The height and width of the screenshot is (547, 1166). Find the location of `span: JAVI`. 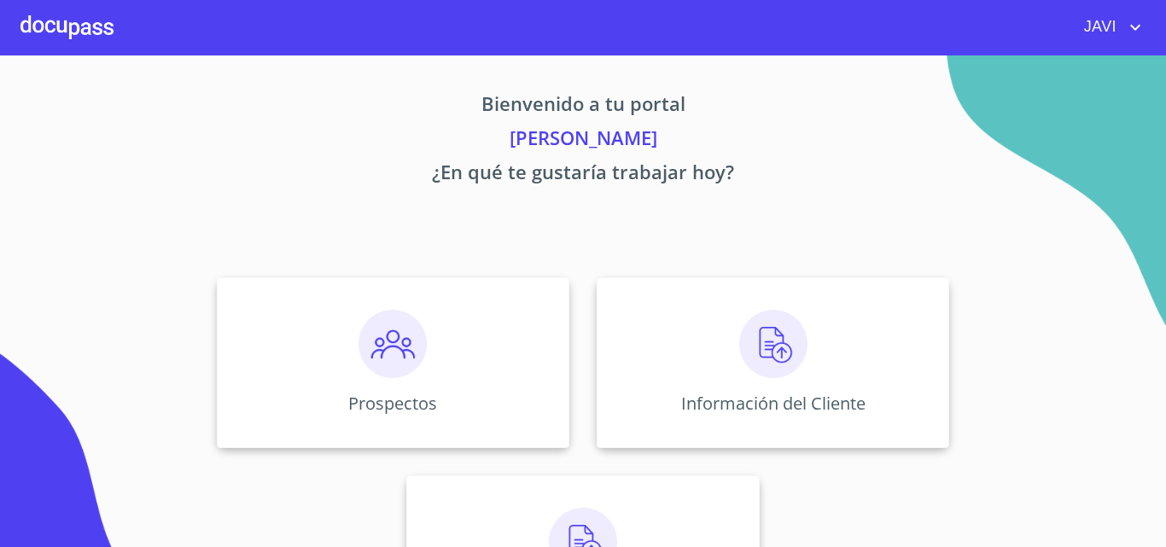

span: JAVI is located at coordinates (1097, 27).